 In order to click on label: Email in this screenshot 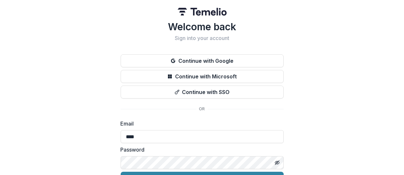, I will do `click(200, 124)`.